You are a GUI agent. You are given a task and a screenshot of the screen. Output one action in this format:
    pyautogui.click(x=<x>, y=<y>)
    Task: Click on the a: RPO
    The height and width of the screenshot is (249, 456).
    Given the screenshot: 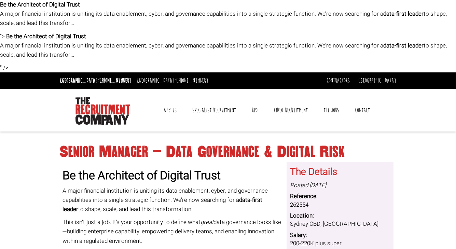 What is the action you would take?
    pyautogui.click(x=254, y=110)
    